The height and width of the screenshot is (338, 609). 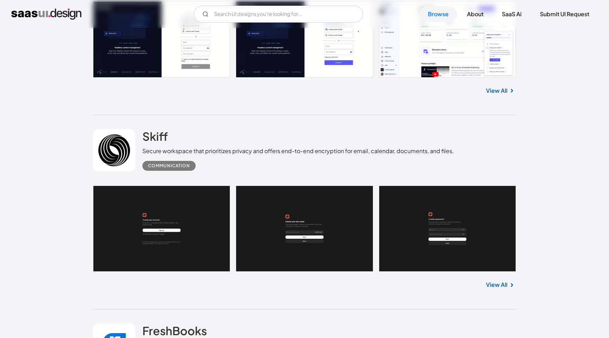 What do you see at coordinates (46, 14) in the screenshot?
I see `a: home` at bounding box center [46, 14].